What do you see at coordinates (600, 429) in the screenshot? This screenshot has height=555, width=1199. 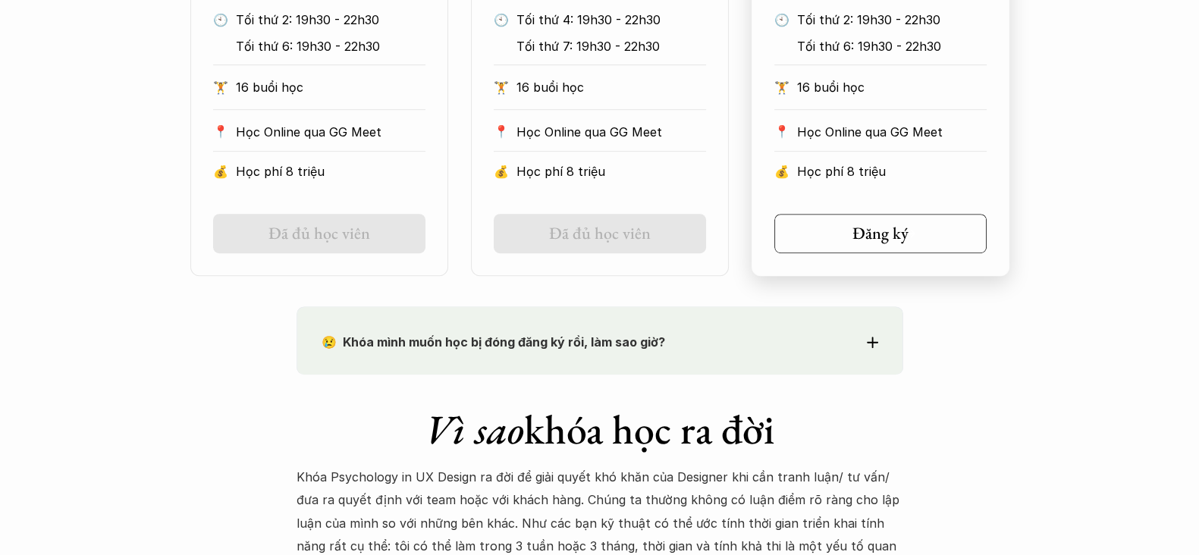 I see `h1: khóa học ra đời` at bounding box center [600, 429].